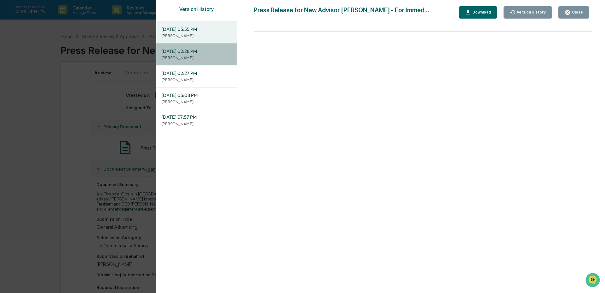 The width and height of the screenshot is (605, 293). Describe the element at coordinates (23, 94) in the screenshot. I see `a: 🔎Data Lookup` at that location.